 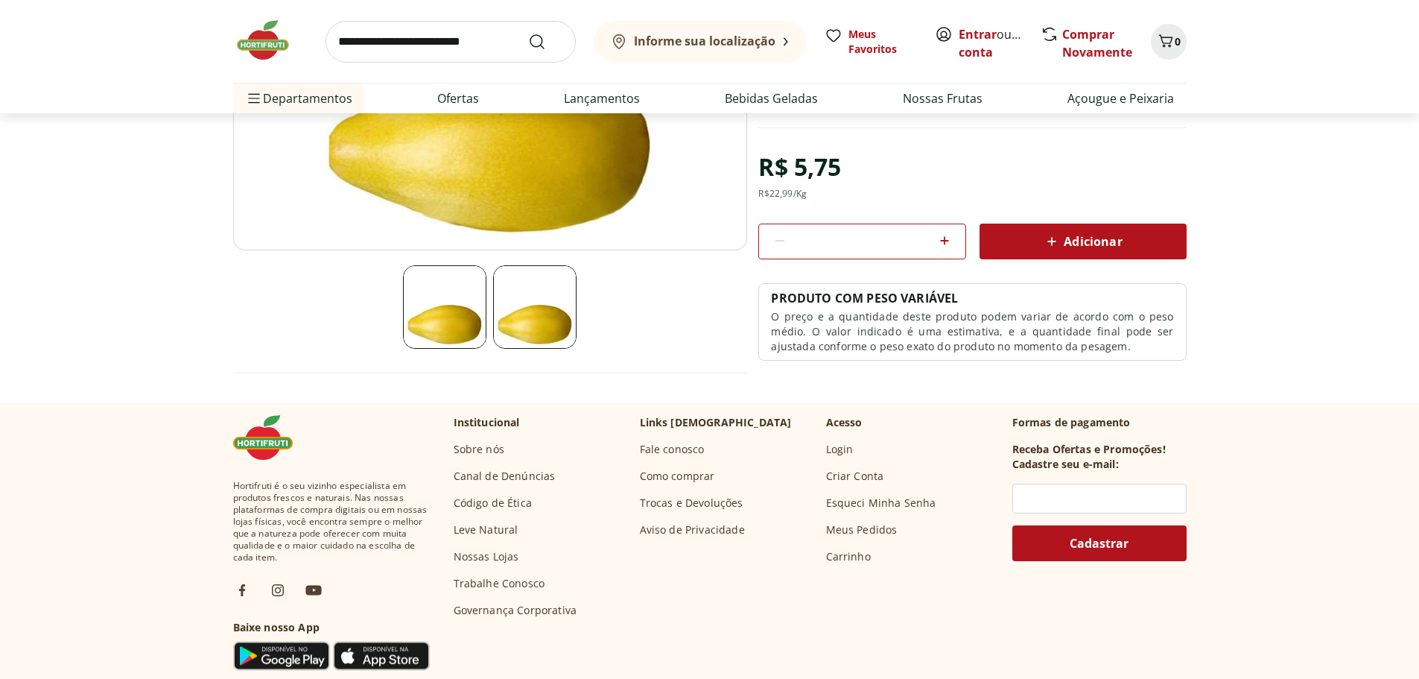 I want to click on button: Informe sua localização, so click(x=700, y=42).